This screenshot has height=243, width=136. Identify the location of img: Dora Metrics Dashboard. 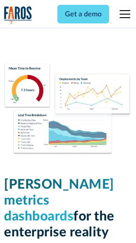
(68, 110).